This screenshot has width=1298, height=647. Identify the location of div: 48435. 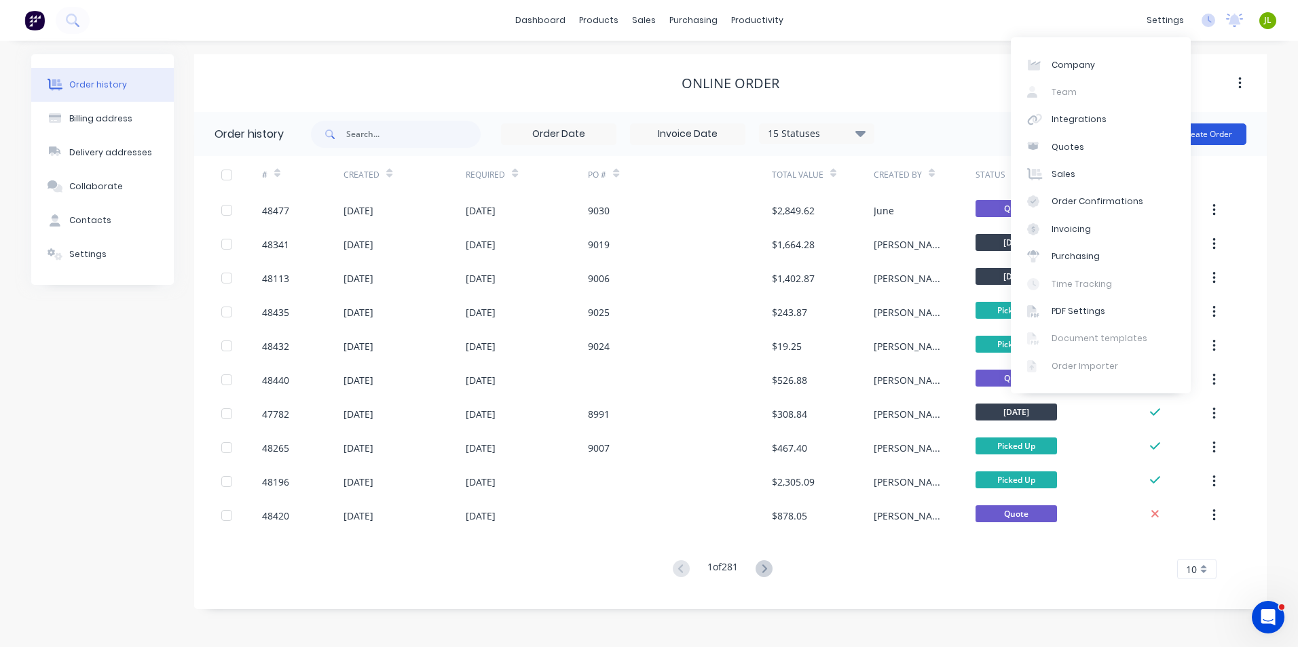
(276, 312).